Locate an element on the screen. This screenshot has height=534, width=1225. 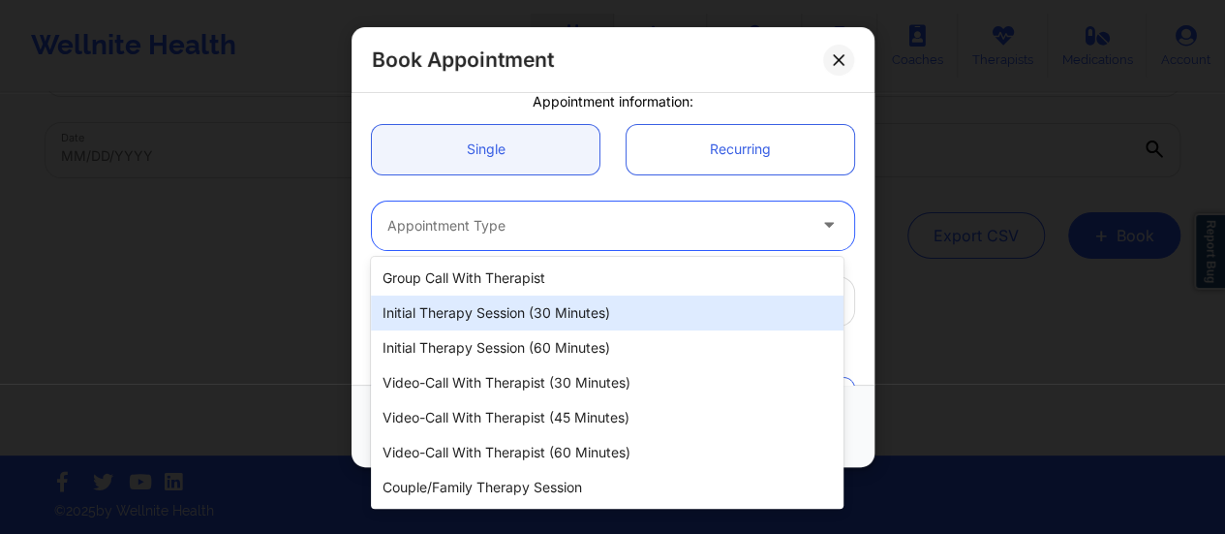
div: Video-Call with Therapist (30 minutes) is located at coordinates (607, 382).